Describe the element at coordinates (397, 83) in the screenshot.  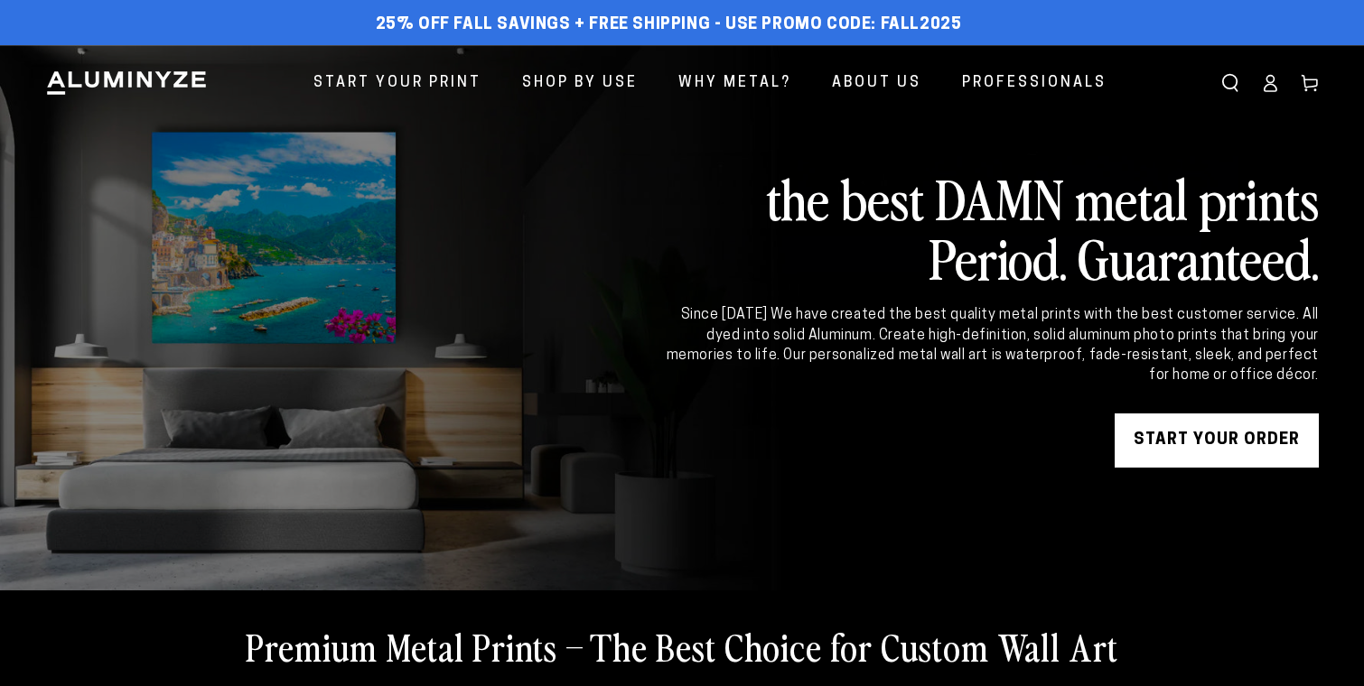
I see `span: Start Your Print` at that location.